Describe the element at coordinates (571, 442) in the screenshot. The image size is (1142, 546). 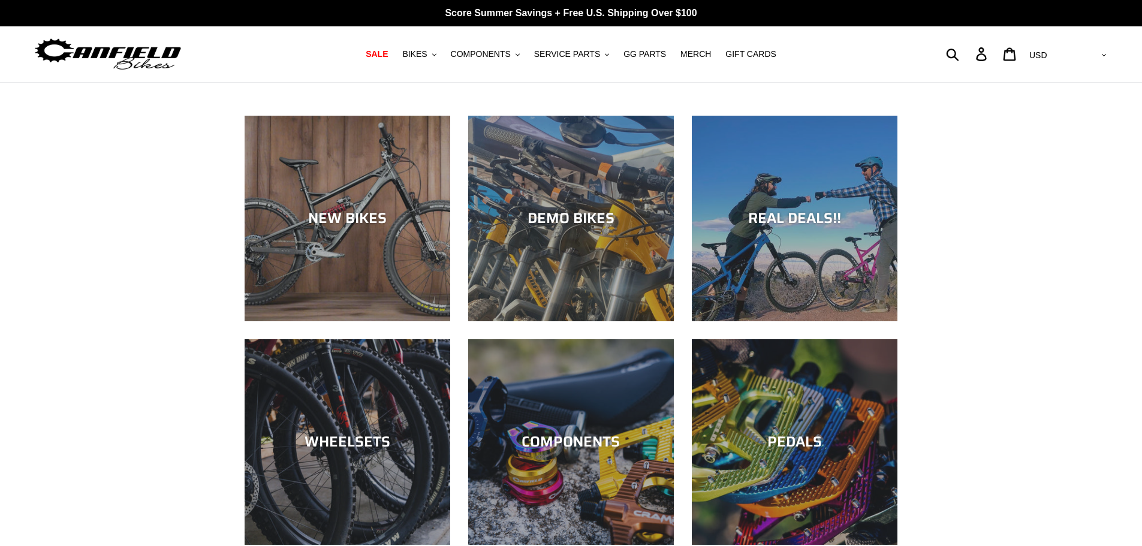
I see `div: COMPONENTS` at that location.